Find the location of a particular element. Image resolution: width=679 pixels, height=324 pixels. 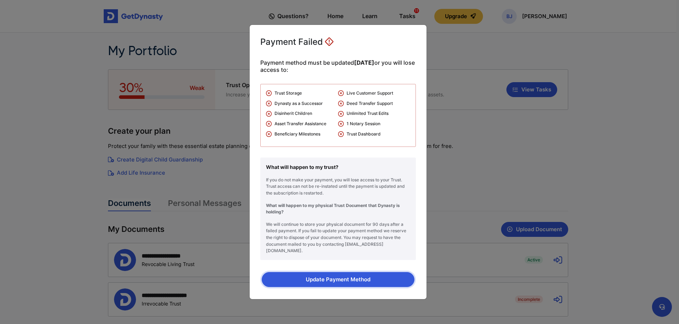

strong: What will happen to my trust? is located at coordinates (302, 167).